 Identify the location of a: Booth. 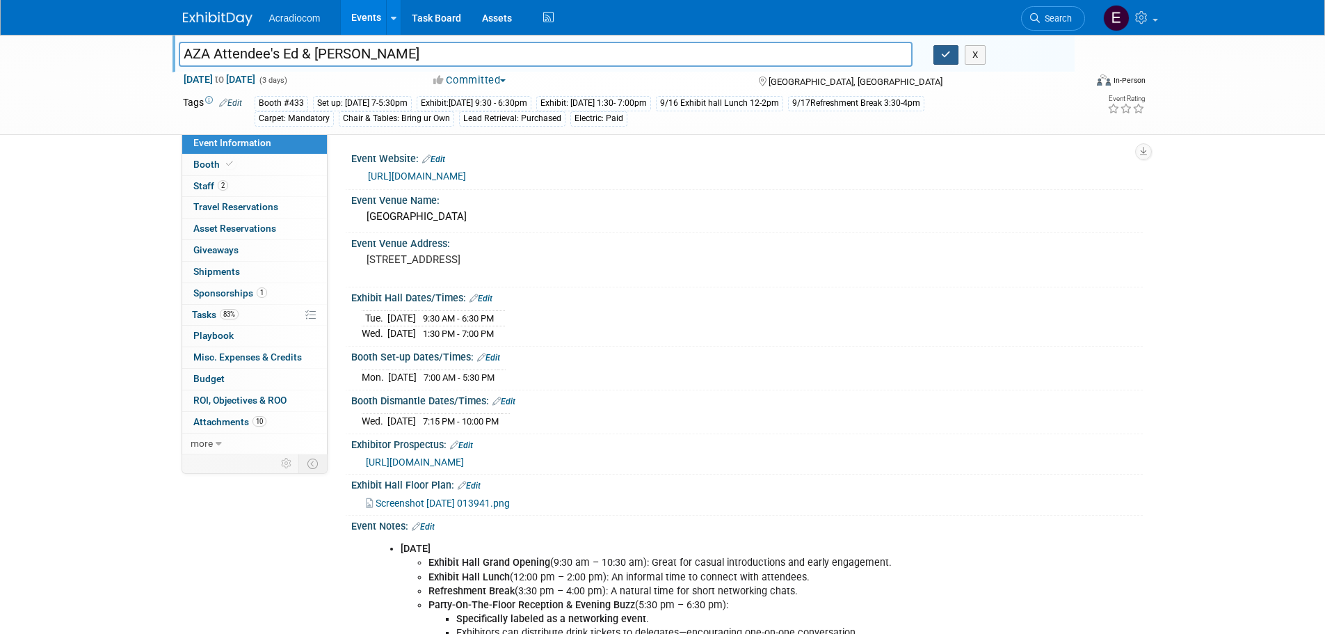
(255, 165).